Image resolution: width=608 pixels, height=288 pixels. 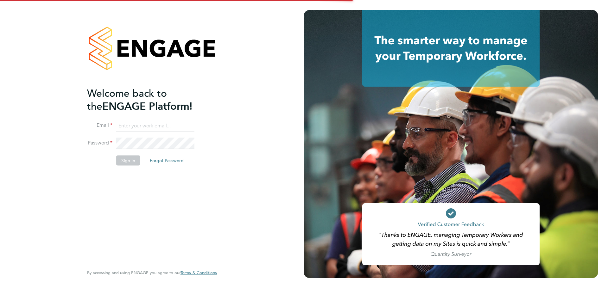 I want to click on label: Email, so click(x=100, y=125).